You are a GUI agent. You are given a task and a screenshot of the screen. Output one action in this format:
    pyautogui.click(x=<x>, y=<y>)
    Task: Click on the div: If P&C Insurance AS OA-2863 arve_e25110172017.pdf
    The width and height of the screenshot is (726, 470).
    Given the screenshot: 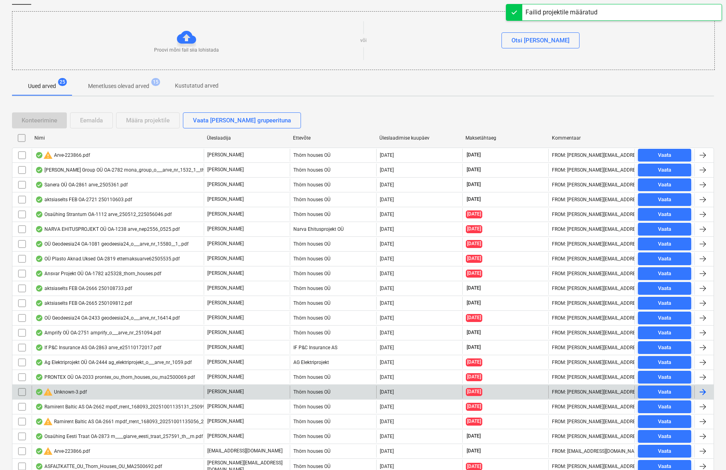 What is the action you would take?
    pyautogui.click(x=98, y=348)
    